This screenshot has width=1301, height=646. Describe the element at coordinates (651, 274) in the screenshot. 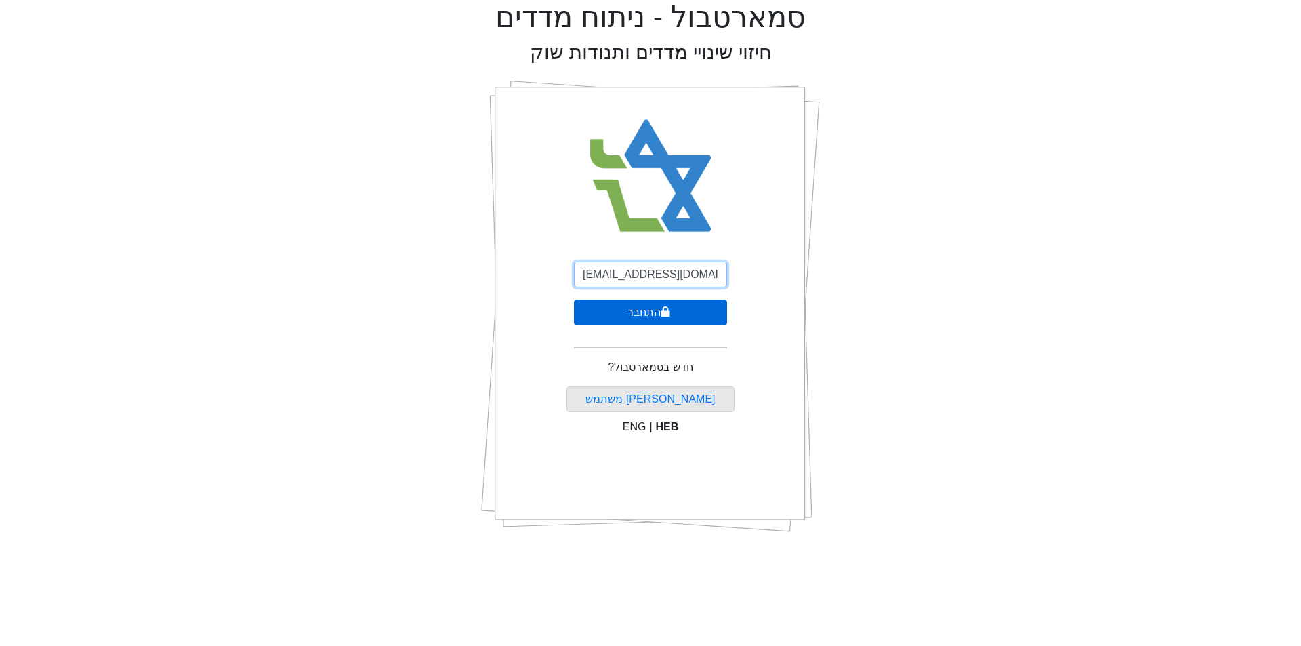

I see `input: אימייל` at that location.